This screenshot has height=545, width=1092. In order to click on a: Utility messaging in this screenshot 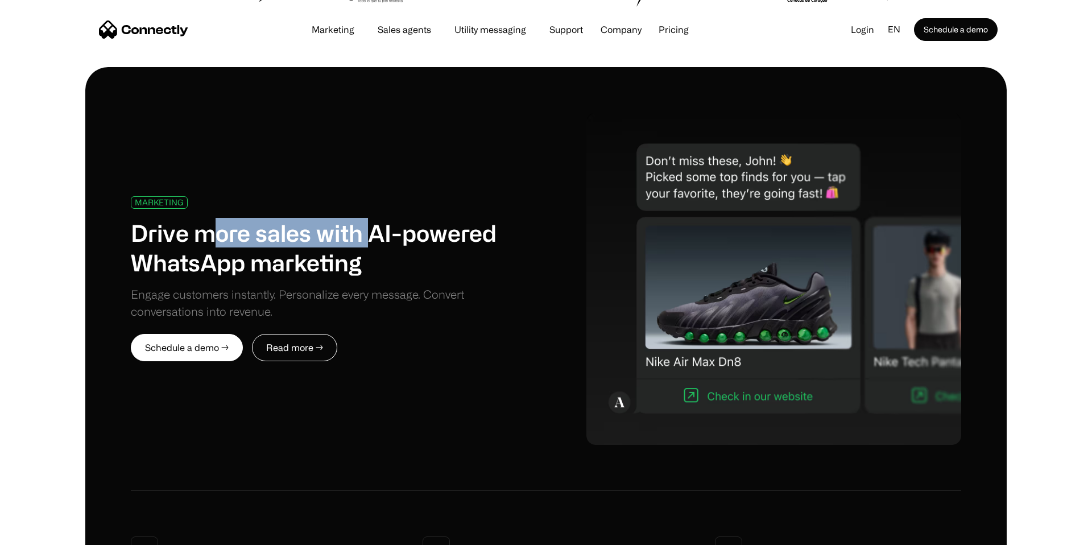, I will do `click(490, 30)`.